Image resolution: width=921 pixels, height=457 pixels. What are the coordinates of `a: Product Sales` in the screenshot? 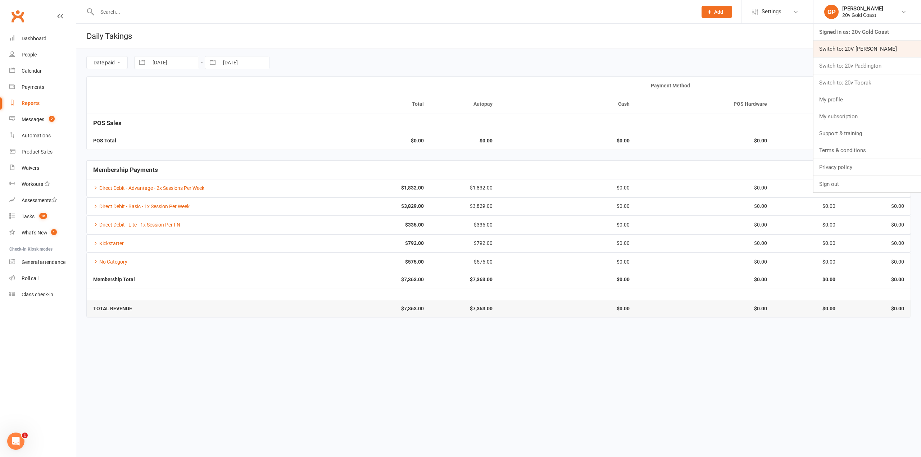 It's located at (42, 152).